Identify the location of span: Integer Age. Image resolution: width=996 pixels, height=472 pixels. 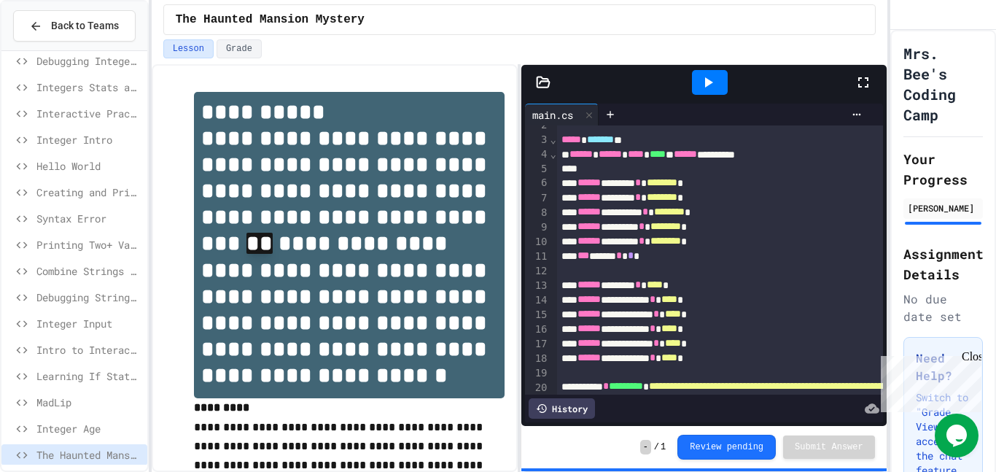
(89, 428).